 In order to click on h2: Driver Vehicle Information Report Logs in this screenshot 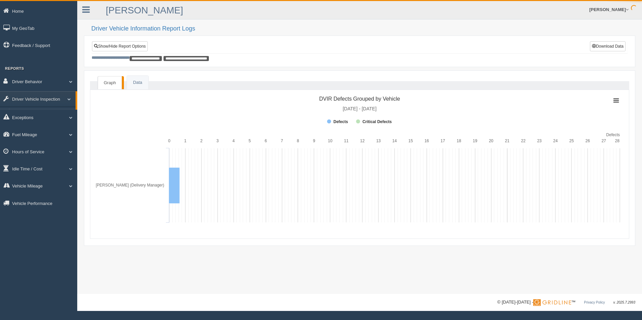, I will do `click(363, 29)`.